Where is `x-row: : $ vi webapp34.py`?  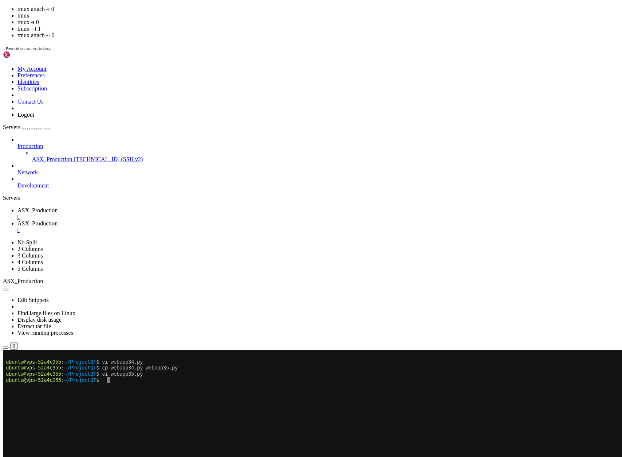 x-row: : $ vi webapp34.py is located at coordinates (265, 12).